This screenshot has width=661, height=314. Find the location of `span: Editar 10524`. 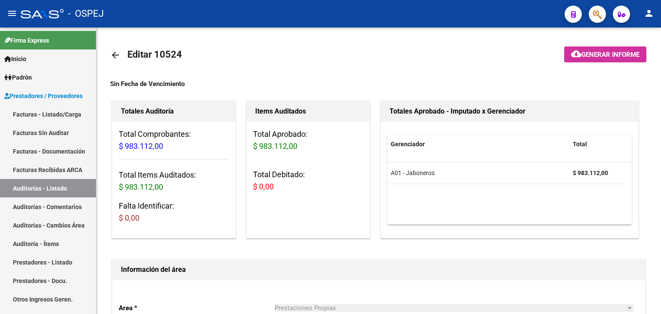

span: Editar 10524 is located at coordinates (154, 54).